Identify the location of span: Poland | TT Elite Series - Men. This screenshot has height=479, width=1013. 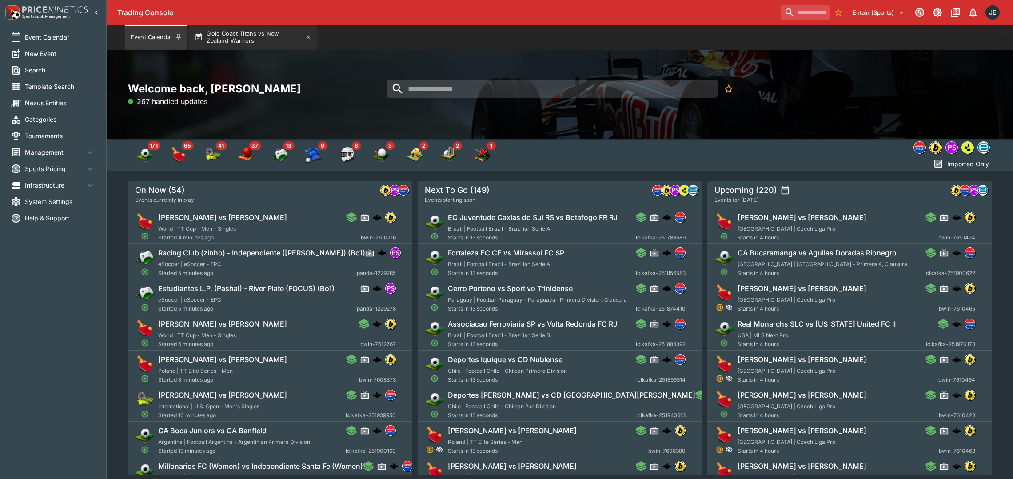
(196, 371).